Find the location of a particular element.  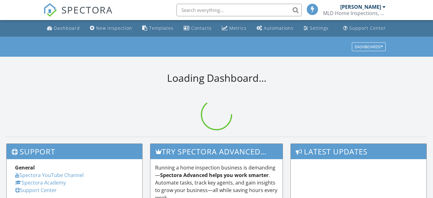

div: Dashboards is located at coordinates (369, 47).